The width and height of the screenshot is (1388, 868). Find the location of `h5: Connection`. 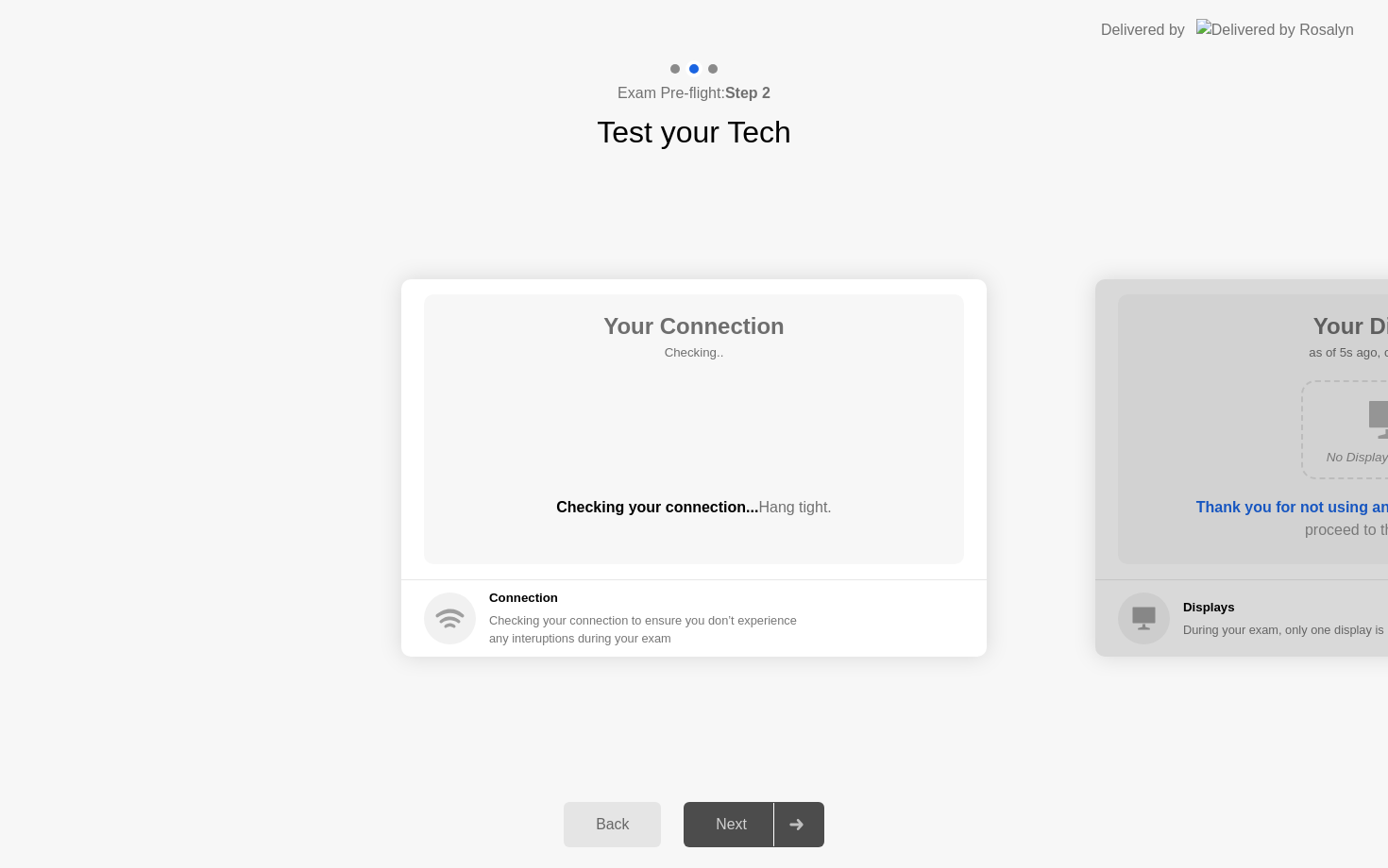

h5: Connection is located at coordinates (649, 598).